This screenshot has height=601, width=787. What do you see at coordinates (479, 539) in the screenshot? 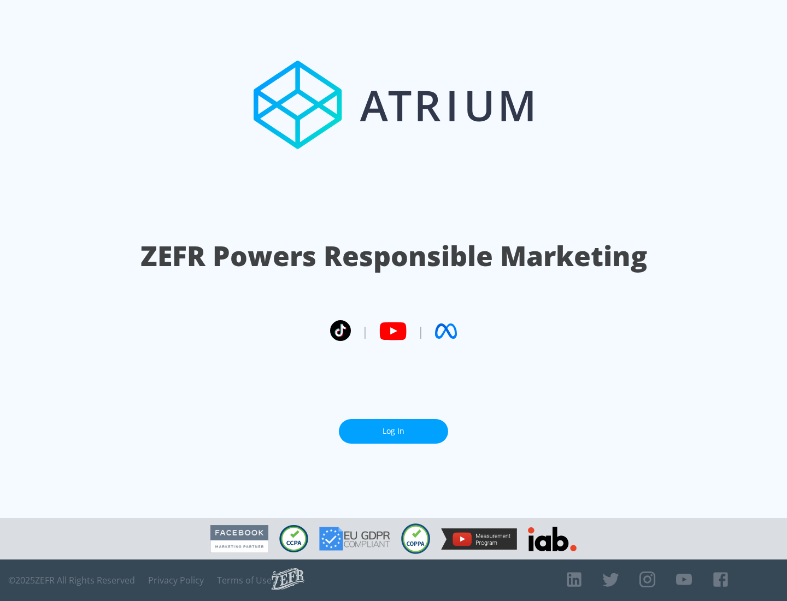
I see `img: YouTube Measurement Program` at bounding box center [479, 539].